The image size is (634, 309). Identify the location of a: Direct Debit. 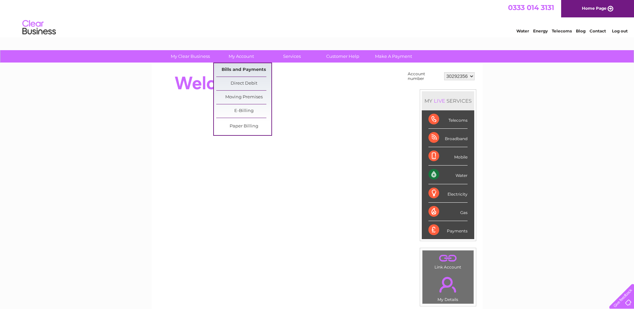
(244, 84).